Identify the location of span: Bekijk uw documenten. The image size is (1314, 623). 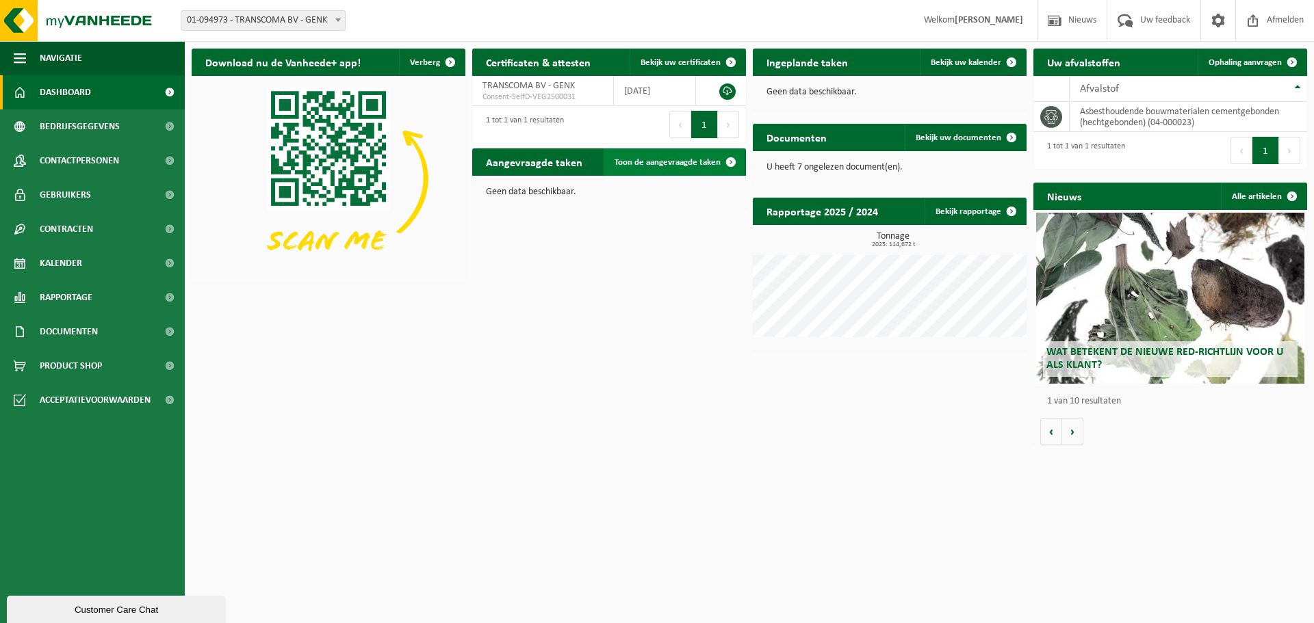
(958, 138).